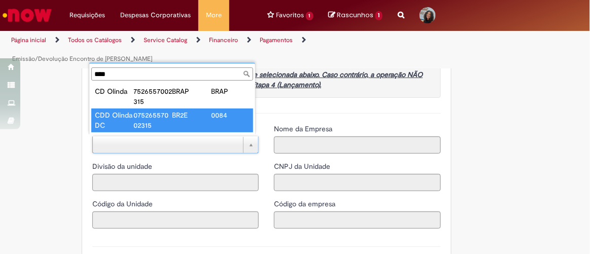 The width and height of the screenshot is (590, 254). I want to click on ul: Unidade para o pagamento, so click(172, 109).